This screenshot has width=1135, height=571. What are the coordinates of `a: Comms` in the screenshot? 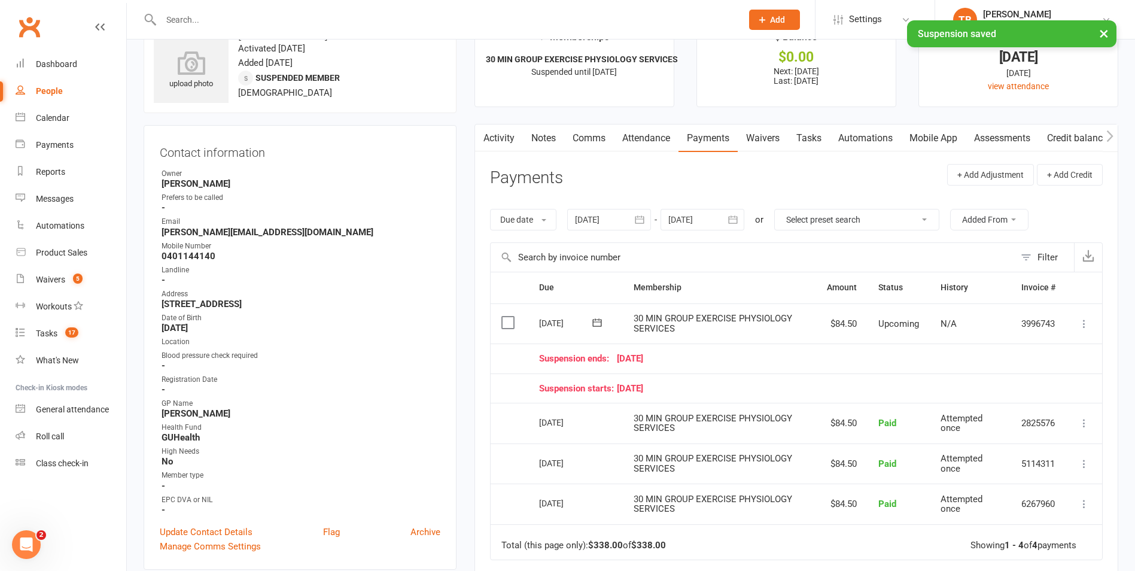 It's located at (589, 138).